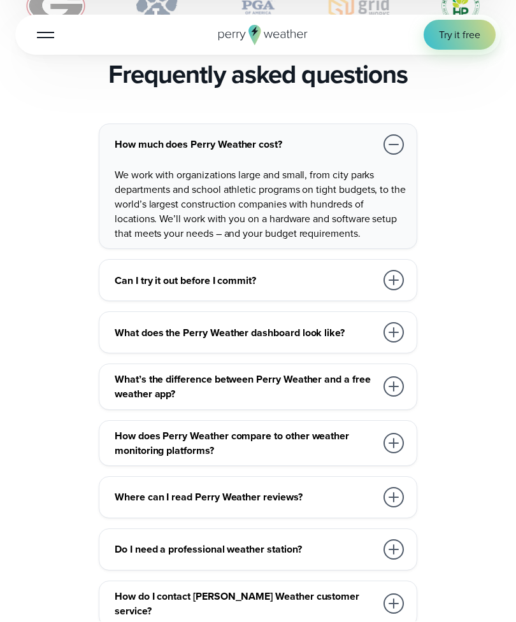 This screenshot has width=516, height=622. I want to click on h3: Can I try it out before I commit?, so click(245, 281).